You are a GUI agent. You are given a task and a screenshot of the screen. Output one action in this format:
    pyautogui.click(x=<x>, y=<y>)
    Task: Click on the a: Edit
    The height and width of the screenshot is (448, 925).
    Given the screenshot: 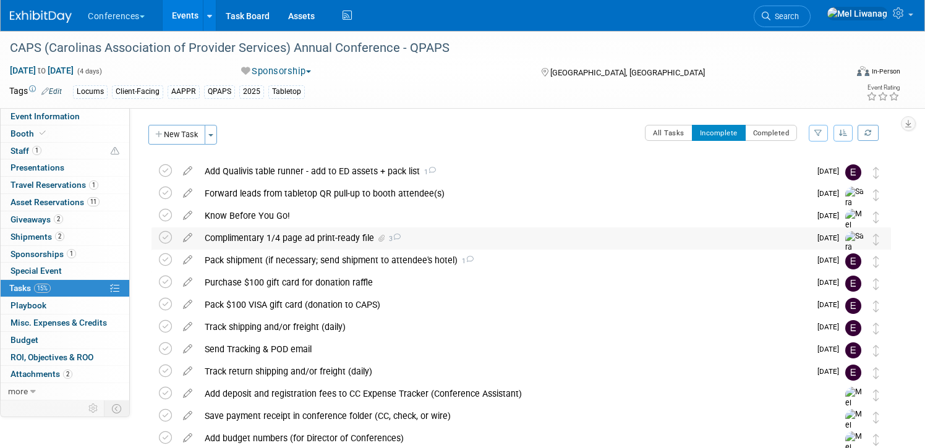 What is the action you would take?
    pyautogui.click(x=51, y=91)
    